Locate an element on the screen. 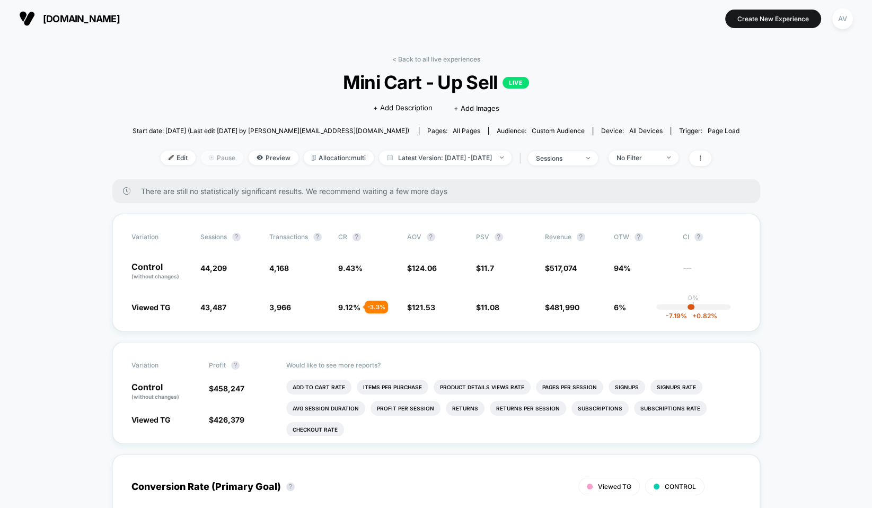 The image size is (872, 508). span: 9.43 % is located at coordinates (350, 268).